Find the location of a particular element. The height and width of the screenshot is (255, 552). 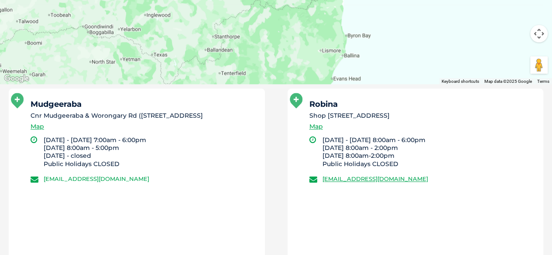

a: Terms (opens in new tab) is located at coordinates (544, 81).